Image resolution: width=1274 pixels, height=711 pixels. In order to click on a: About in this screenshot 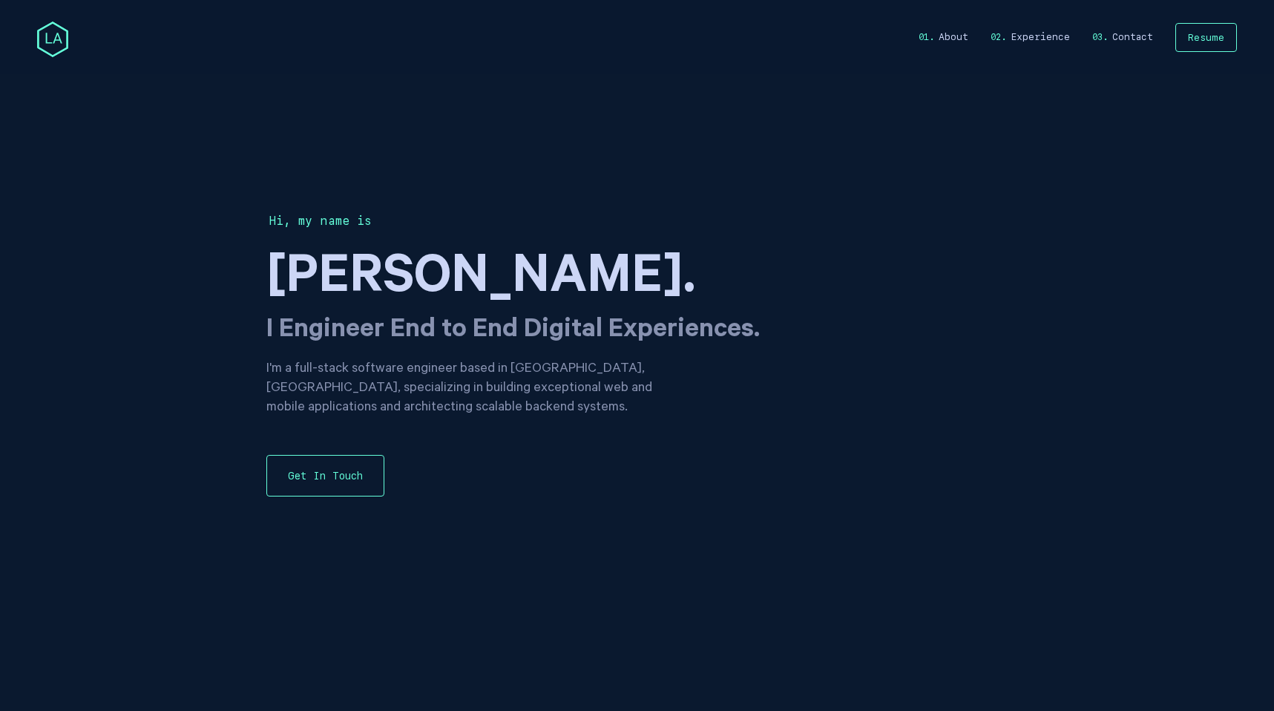, I will do `click(943, 37)`.